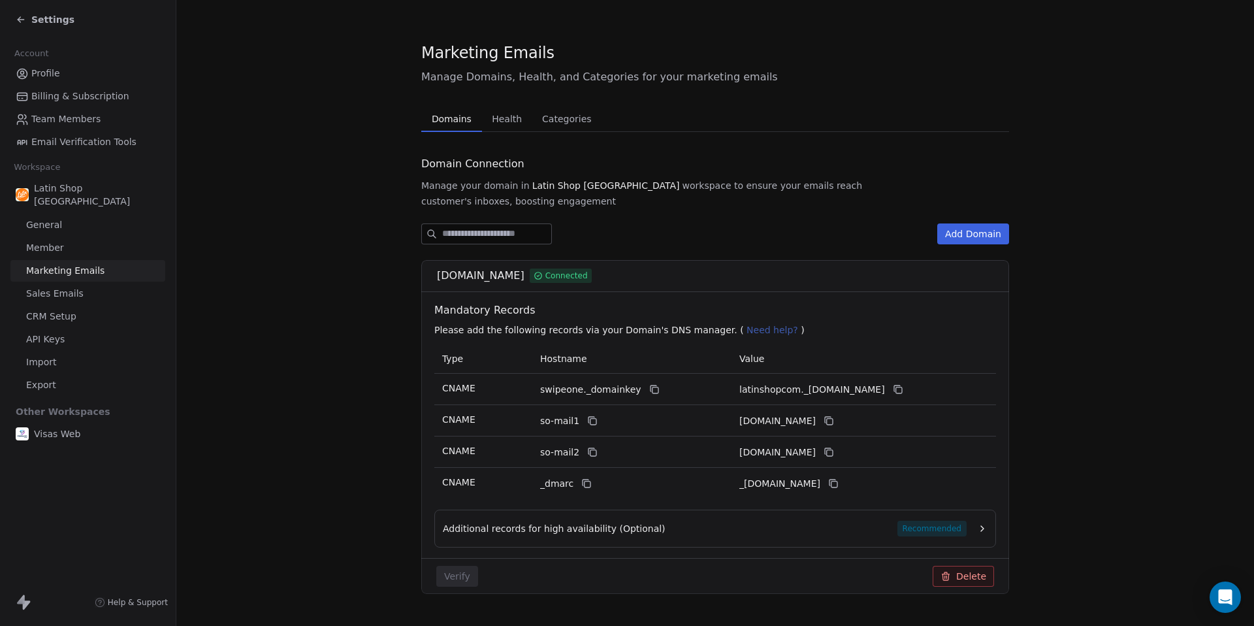 Image resolution: width=1254 pixels, height=626 pixels. Describe the element at coordinates (778, 421) in the screenshot. I see `span: latinshopcom1.swipeone.email` at that location.